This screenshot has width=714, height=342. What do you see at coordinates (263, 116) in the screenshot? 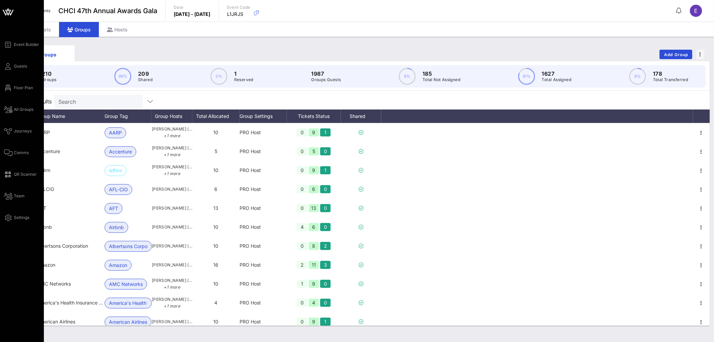
I see `div: Group Settings` at bounding box center [263, 116].